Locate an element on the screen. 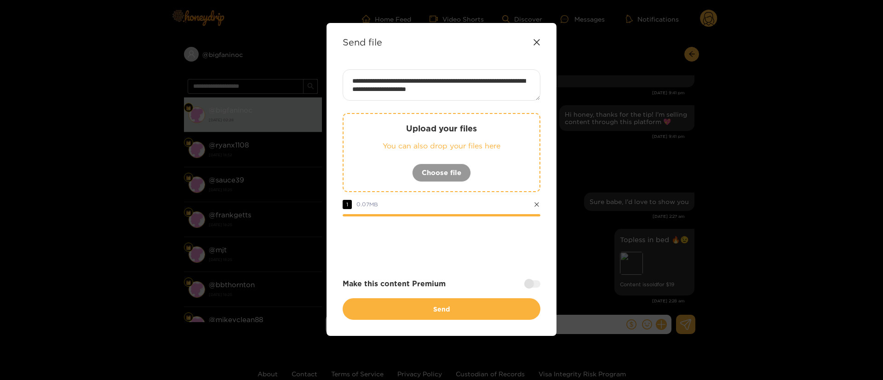 The image size is (883, 380). button: Choose file is located at coordinates (442, 173).